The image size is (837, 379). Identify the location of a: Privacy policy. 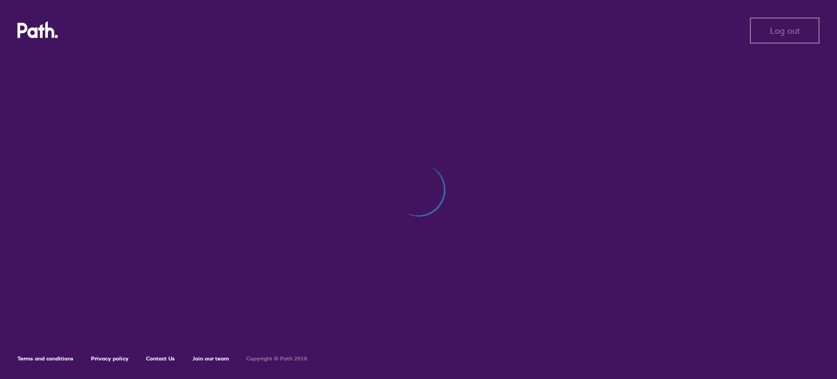
(109, 358).